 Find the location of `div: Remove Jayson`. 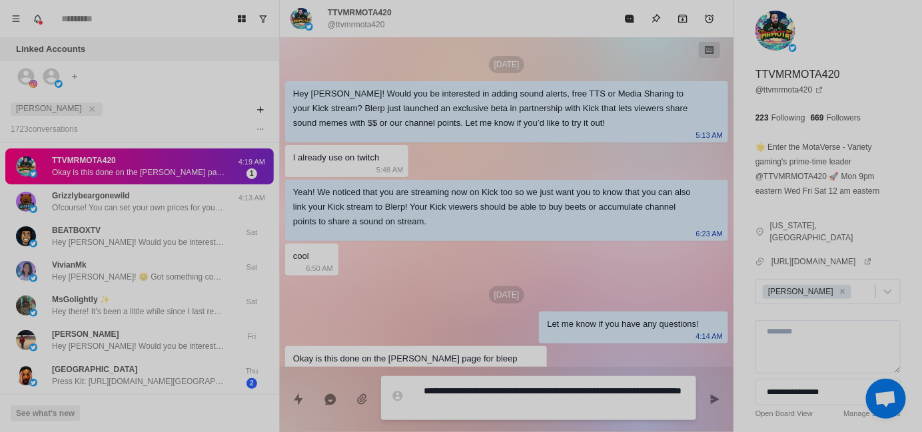

div: Remove Jayson is located at coordinates (842, 292).